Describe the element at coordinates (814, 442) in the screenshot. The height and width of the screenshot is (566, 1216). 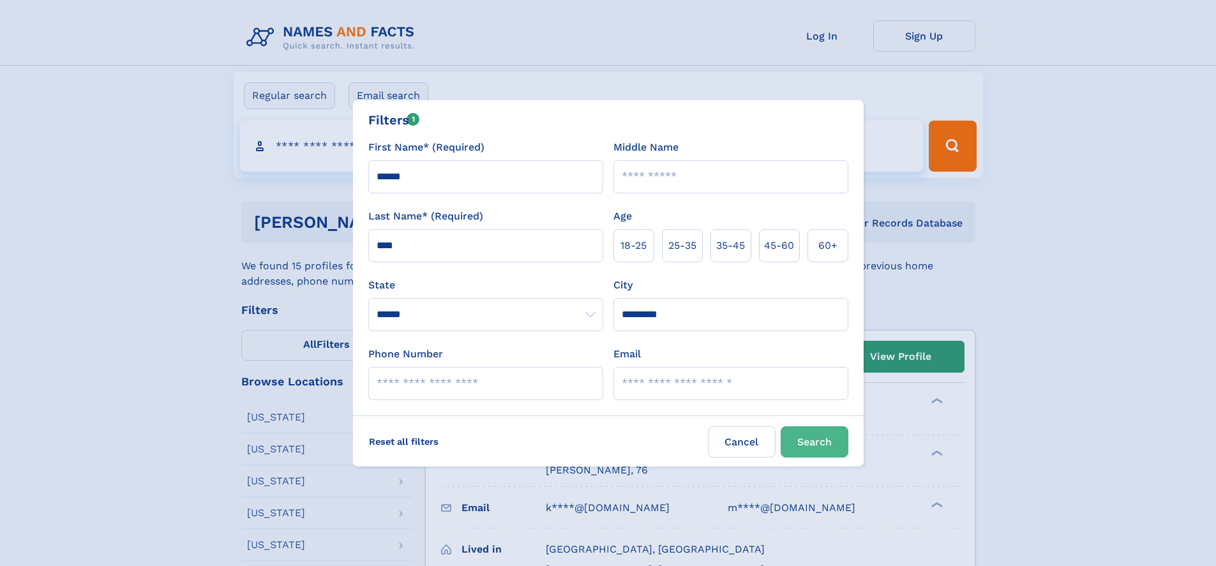
I see `button: Search` at that location.